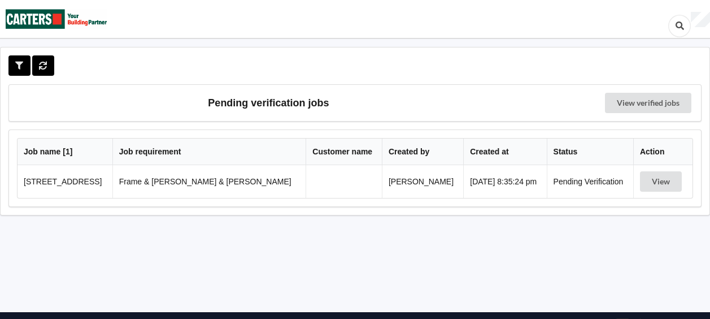  What do you see at coordinates (648, 103) in the screenshot?
I see `a: View verified jobs` at bounding box center [648, 103].